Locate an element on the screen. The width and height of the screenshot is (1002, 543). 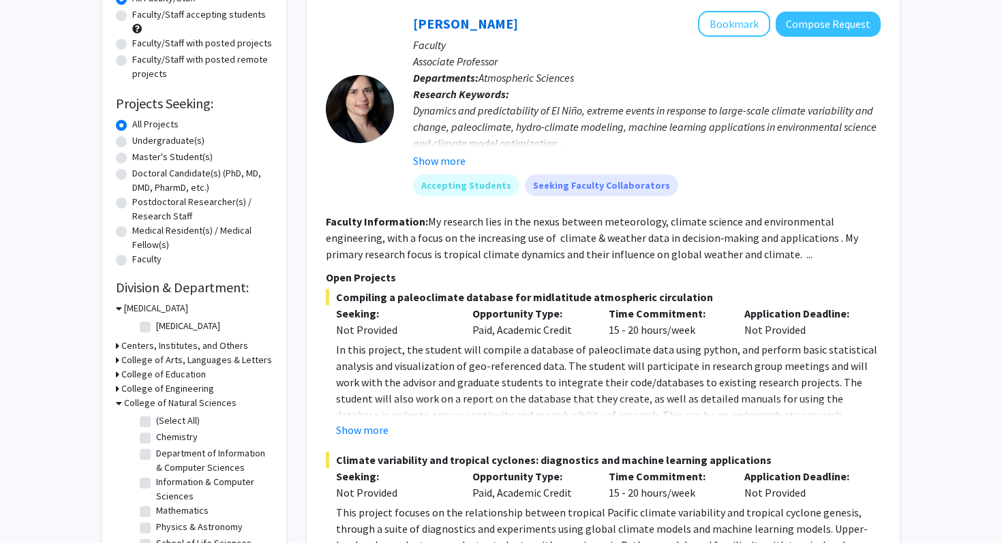
h3: Centers, Institutes, and Others is located at coordinates (185, 345).